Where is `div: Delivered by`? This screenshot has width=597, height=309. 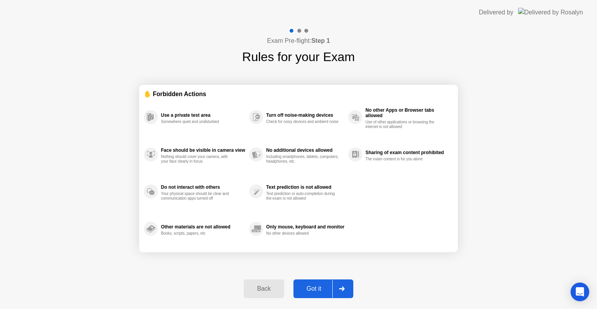 div: Delivered by is located at coordinates (496, 12).